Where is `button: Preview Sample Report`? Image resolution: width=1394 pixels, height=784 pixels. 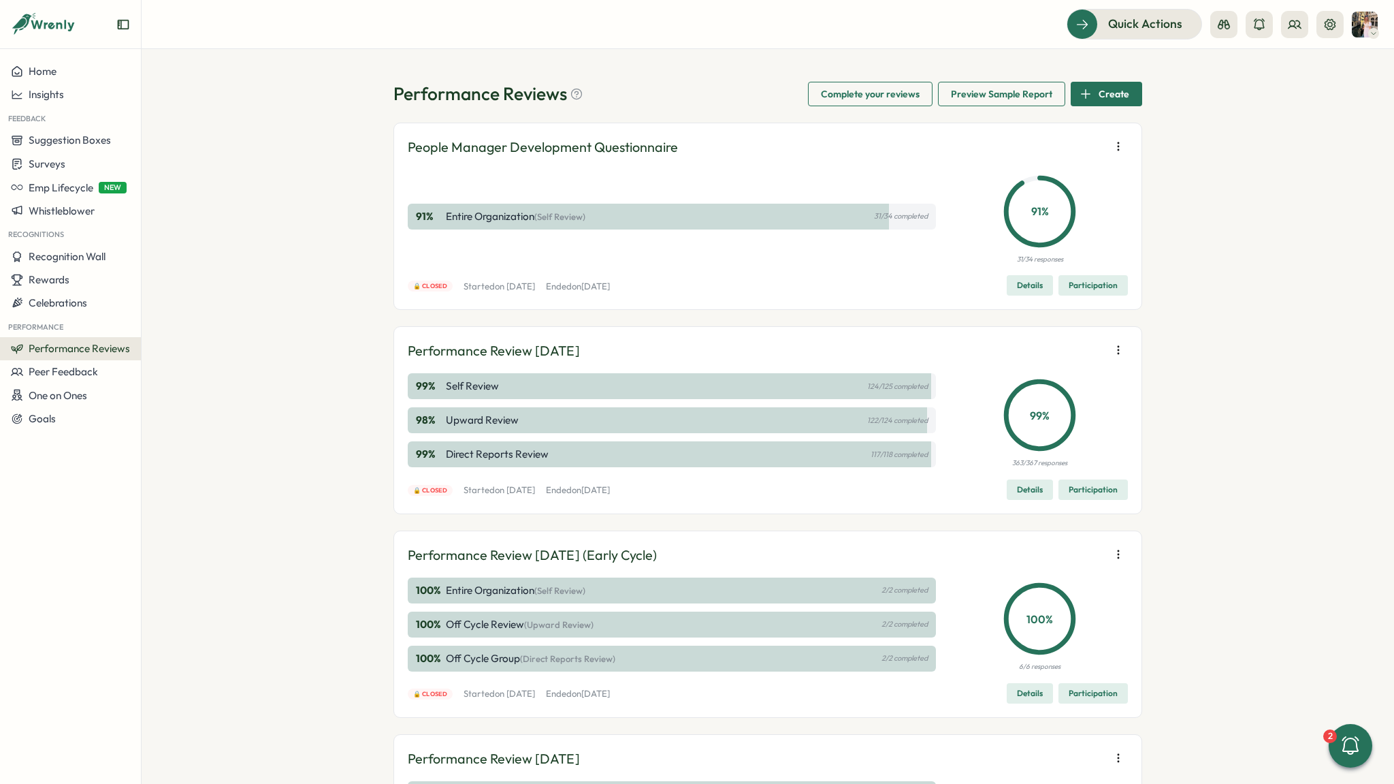 button: Preview Sample Report is located at coordinates (1002, 94).